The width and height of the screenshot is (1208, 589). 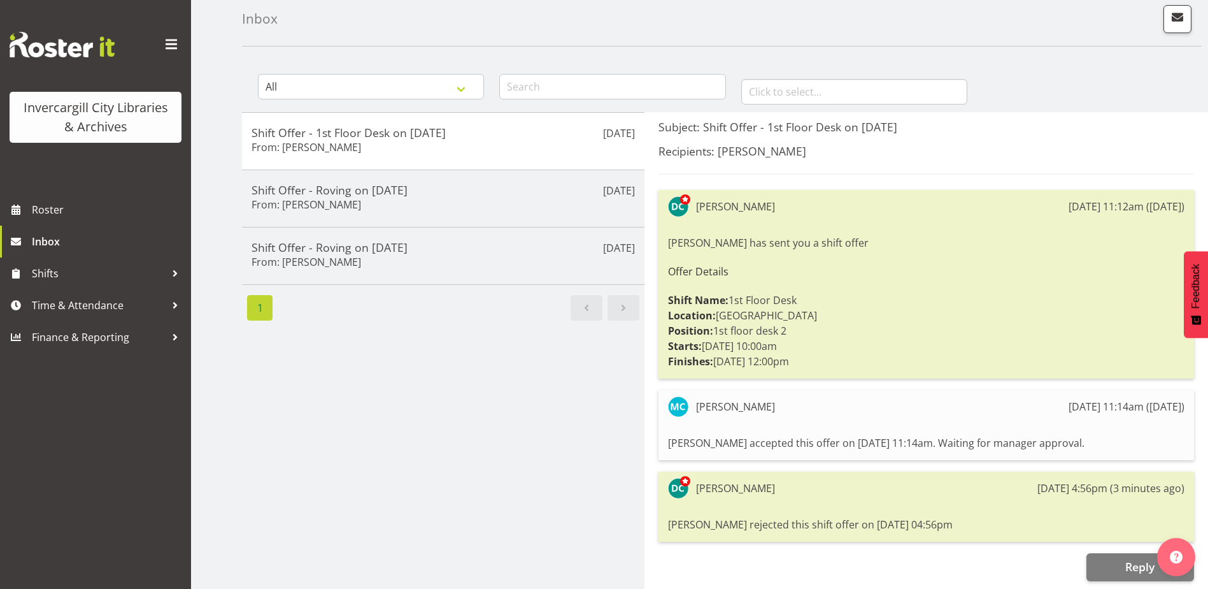 I want to click on span: Finance & Reporting, so click(x=99, y=337).